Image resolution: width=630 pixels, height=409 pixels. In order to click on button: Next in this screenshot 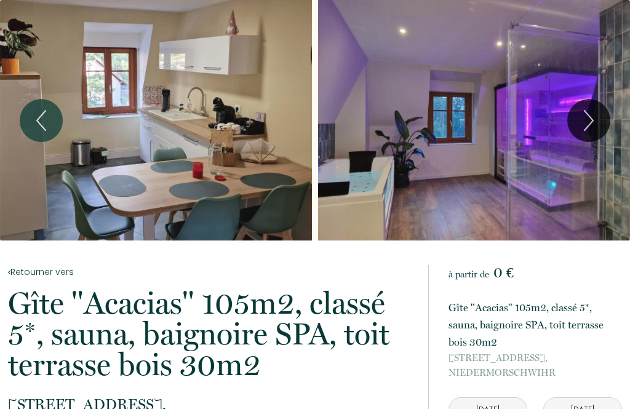, I will do `click(589, 121)`.